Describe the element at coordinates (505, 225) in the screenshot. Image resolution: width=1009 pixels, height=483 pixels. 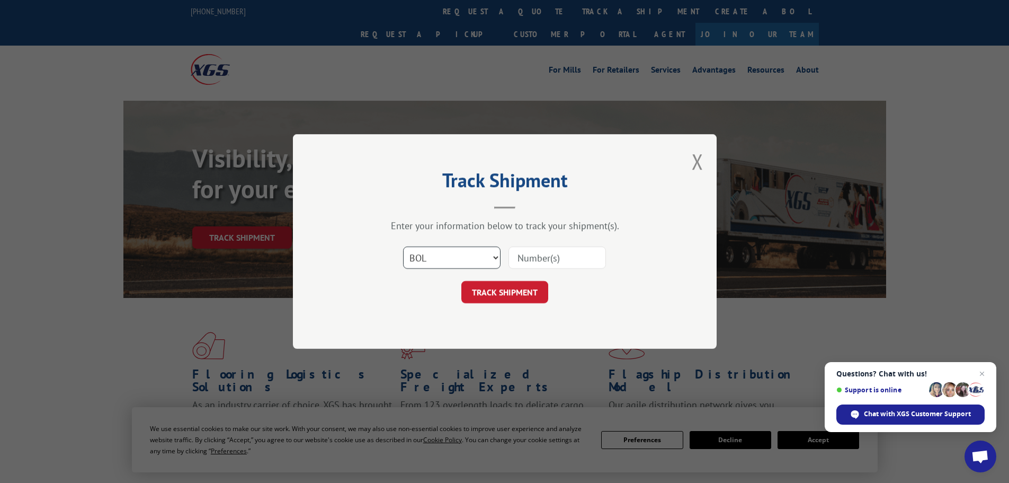
I see `div: Enter your information below to track your shipment(s).` at that location.